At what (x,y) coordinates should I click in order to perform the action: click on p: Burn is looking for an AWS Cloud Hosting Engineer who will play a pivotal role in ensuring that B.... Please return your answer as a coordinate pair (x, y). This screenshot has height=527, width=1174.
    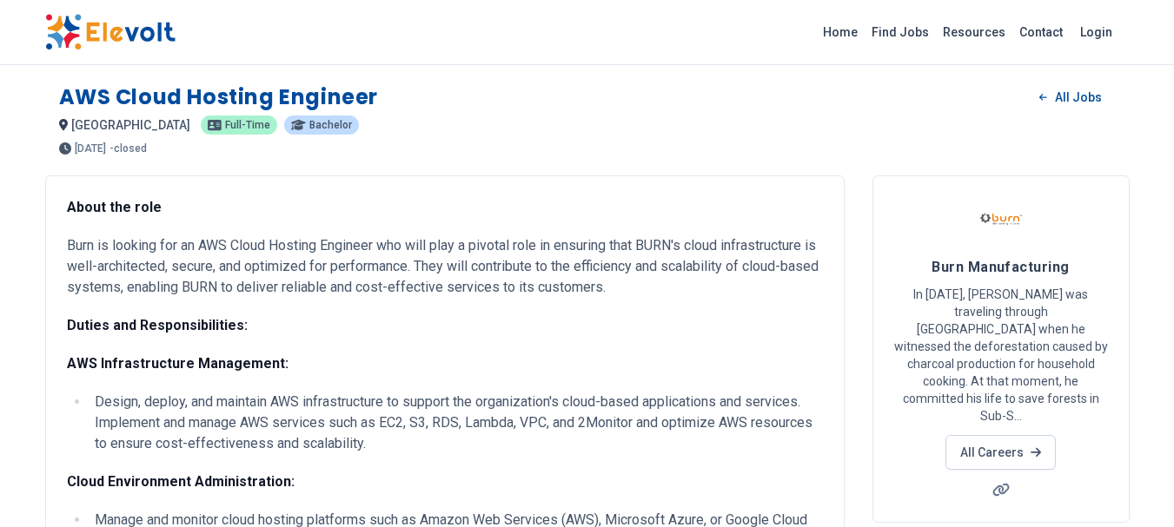
    Looking at the image, I should click on (445, 267).